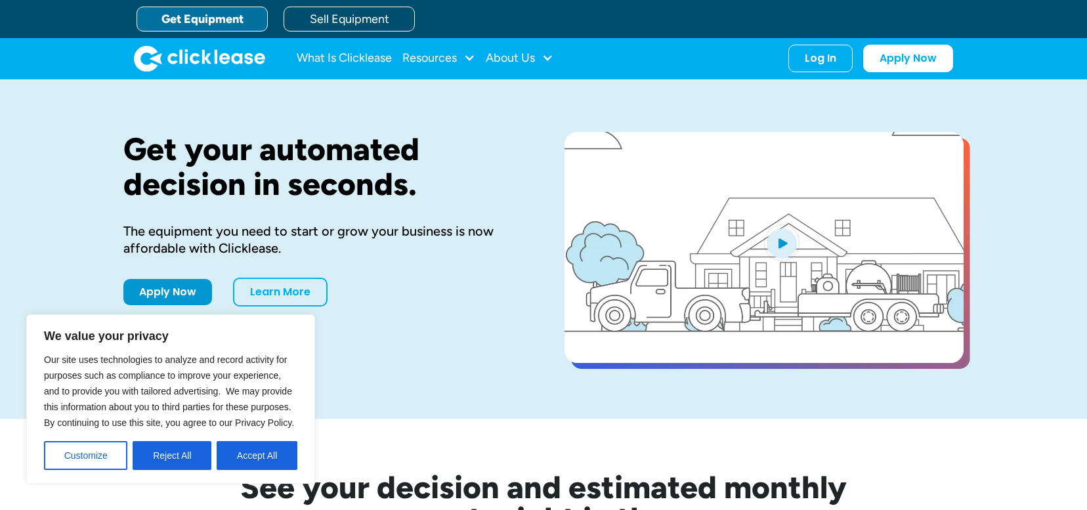  What do you see at coordinates (280, 292) in the screenshot?
I see `a: Learn More` at bounding box center [280, 292].